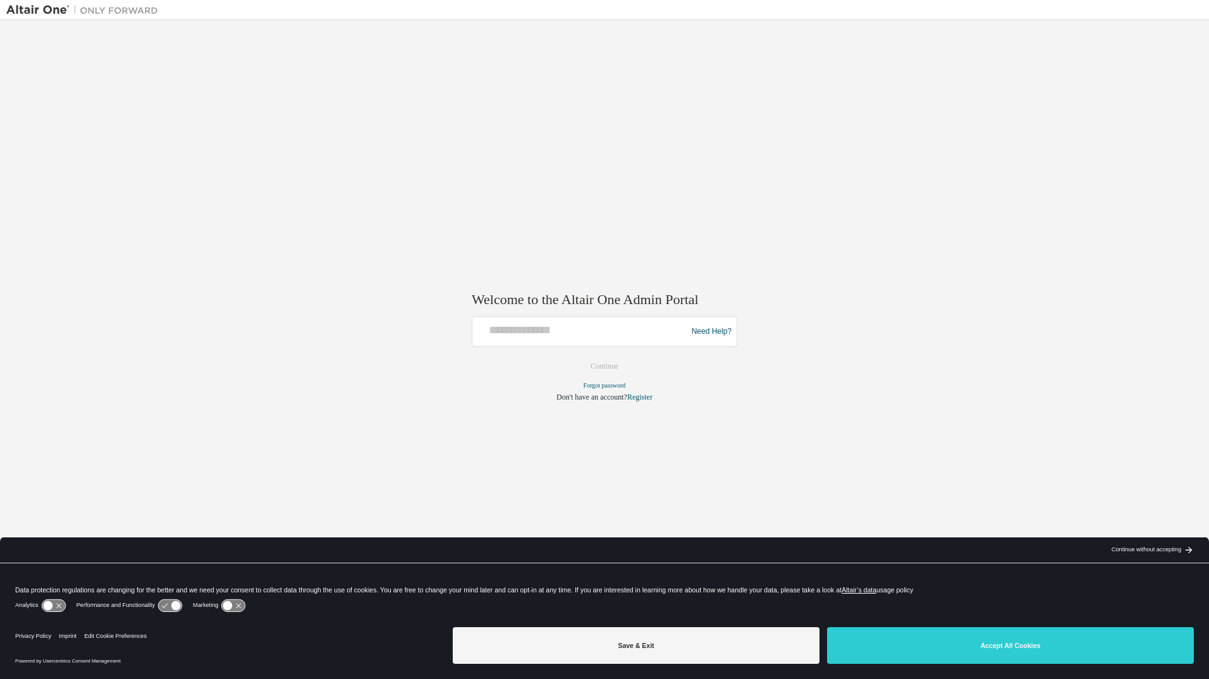 The width and height of the screenshot is (1209, 679). I want to click on span: Don't have an account?, so click(592, 398).